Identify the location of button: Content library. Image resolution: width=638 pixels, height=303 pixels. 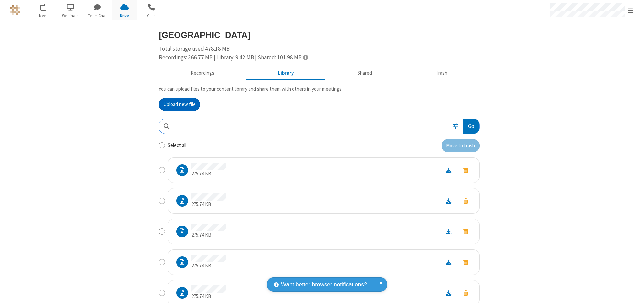
(286, 73).